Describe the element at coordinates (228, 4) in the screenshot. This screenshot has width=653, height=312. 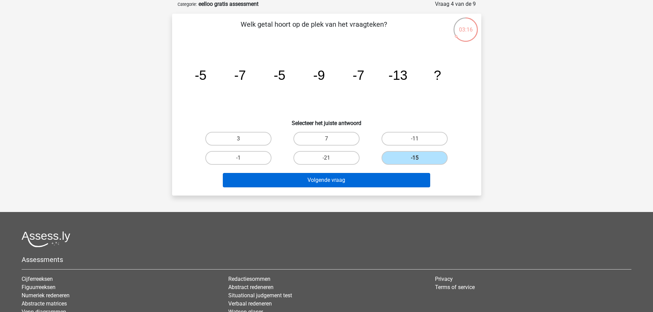
I see `strong: eelloo gratis assessment` at that location.